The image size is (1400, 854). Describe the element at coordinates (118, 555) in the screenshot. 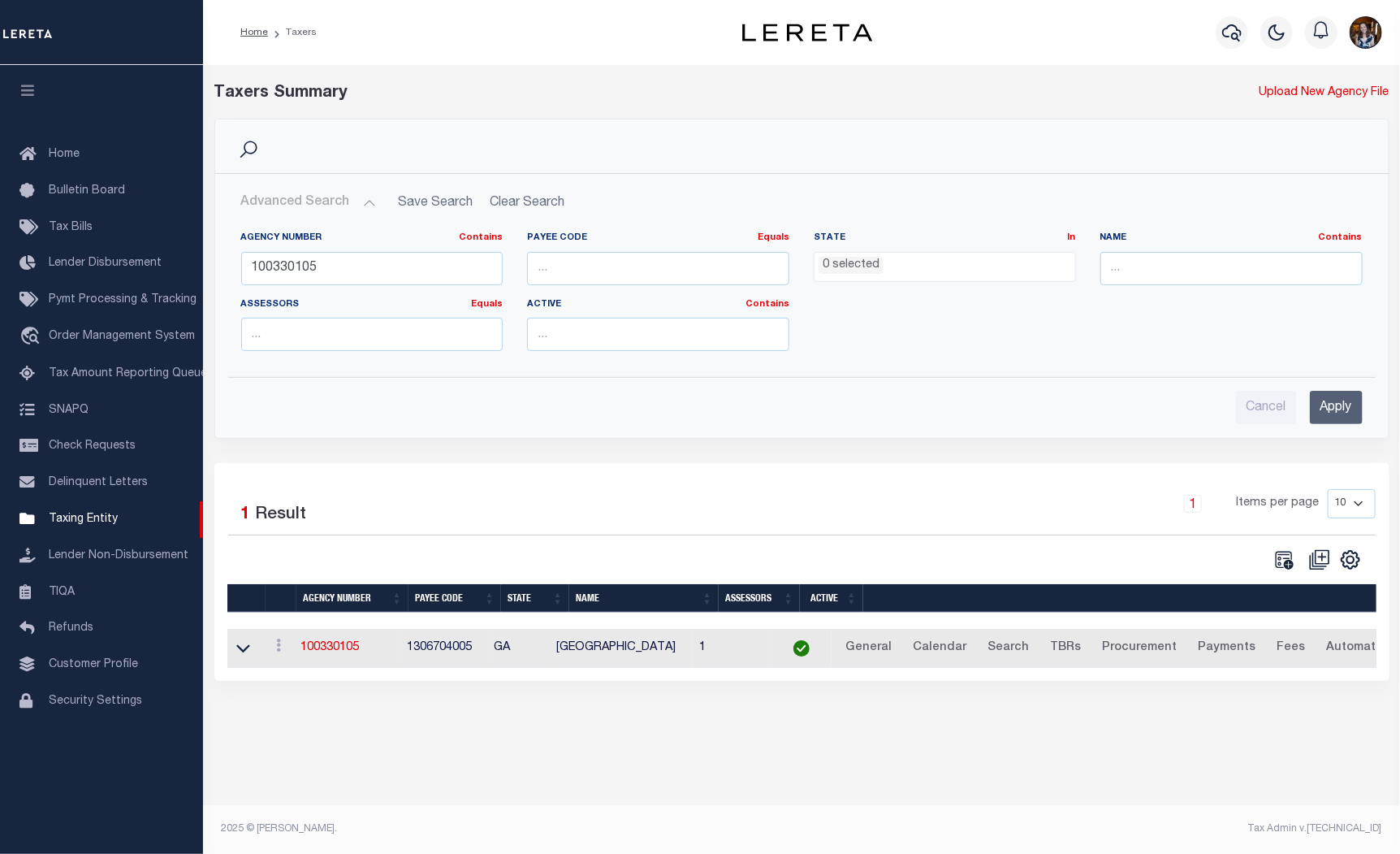

I see `span: Lender Non-Disbursement` at that location.